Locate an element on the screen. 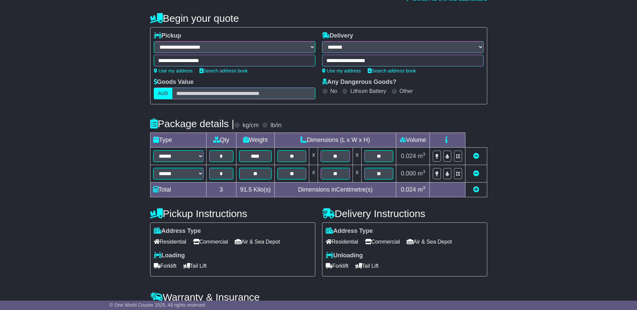 The height and width of the screenshot is (310, 637). label: AUD is located at coordinates (163, 93).